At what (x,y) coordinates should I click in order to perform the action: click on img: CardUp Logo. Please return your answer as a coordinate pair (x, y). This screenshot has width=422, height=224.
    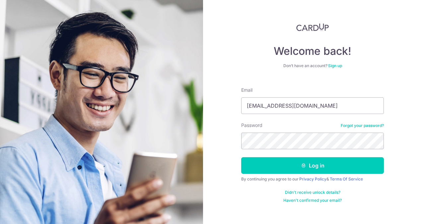
    Looking at the image, I should click on (312, 27).